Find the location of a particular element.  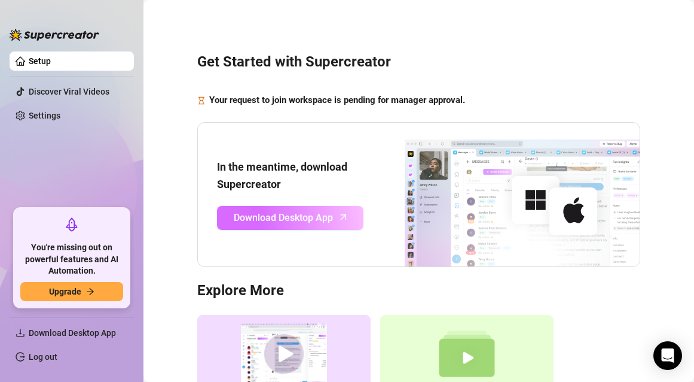

img: logo-BBDzfeDw.svg is located at coordinates (54, 35).